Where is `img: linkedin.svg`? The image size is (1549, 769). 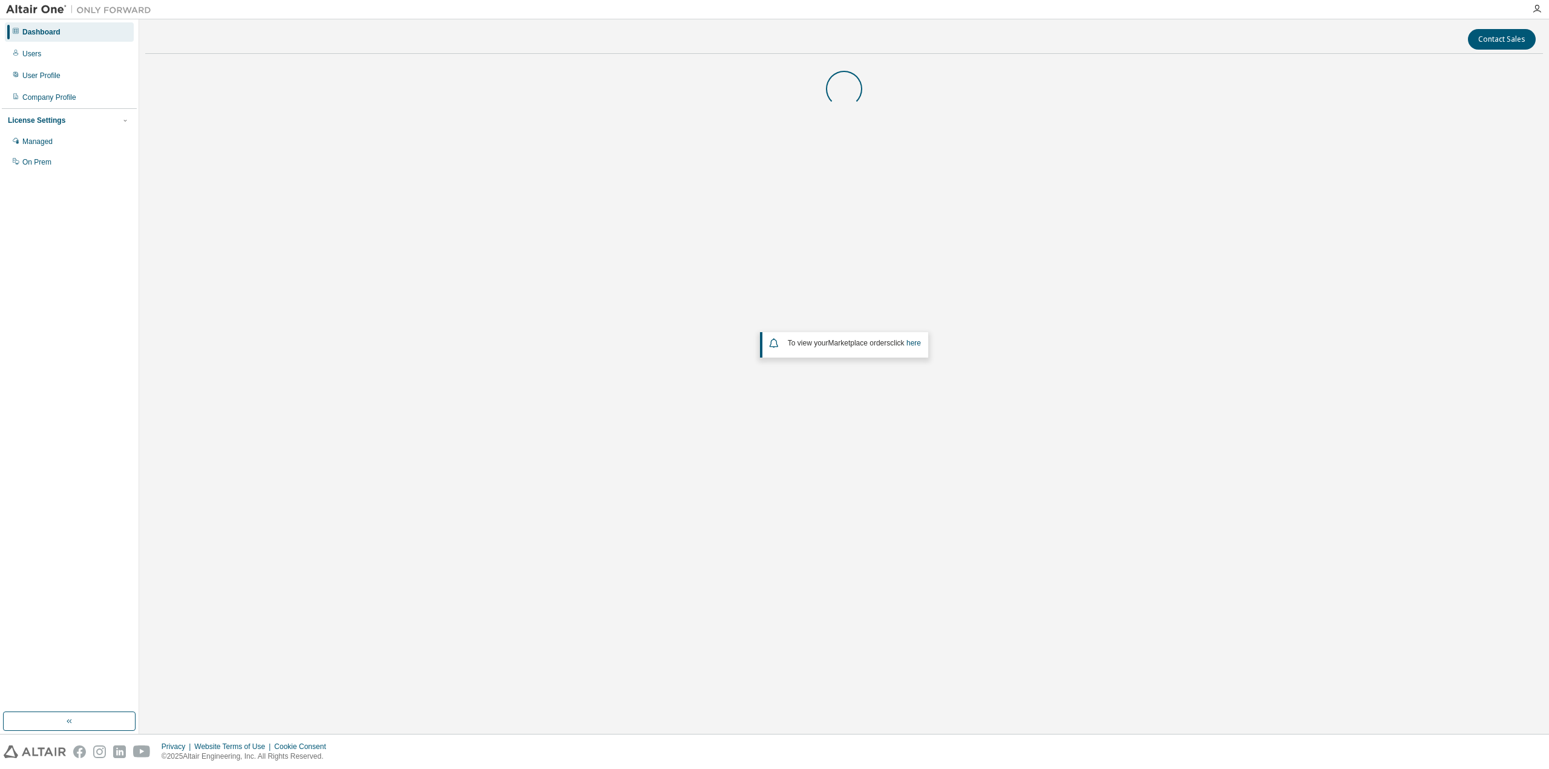
img: linkedin.svg is located at coordinates (119, 751).